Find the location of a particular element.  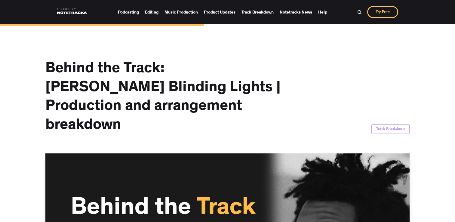

a: Editing is located at coordinates (152, 12).